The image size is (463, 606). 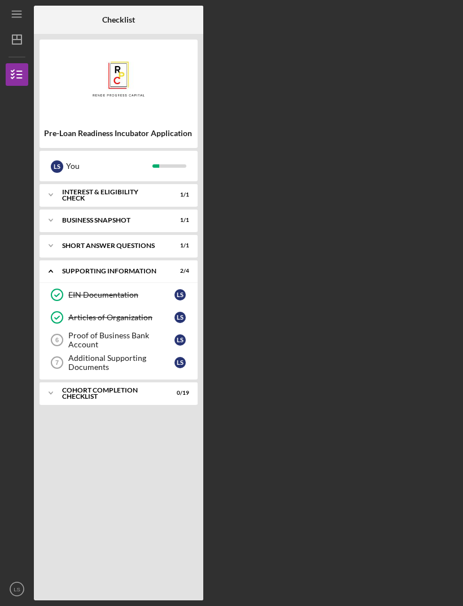 I want to click on div: Pre-Loan Readiness Incubator Application, so click(x=119, y=133).